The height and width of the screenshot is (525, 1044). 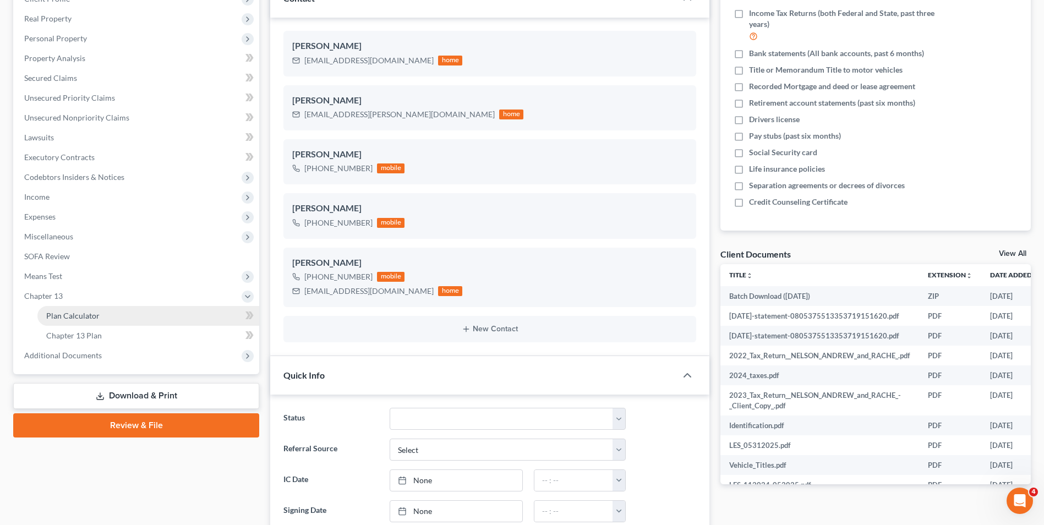 What do you see at coordinates (304, 375) in the screenshot?
I see `span: Quick Info` at bounding box center [304, 375].